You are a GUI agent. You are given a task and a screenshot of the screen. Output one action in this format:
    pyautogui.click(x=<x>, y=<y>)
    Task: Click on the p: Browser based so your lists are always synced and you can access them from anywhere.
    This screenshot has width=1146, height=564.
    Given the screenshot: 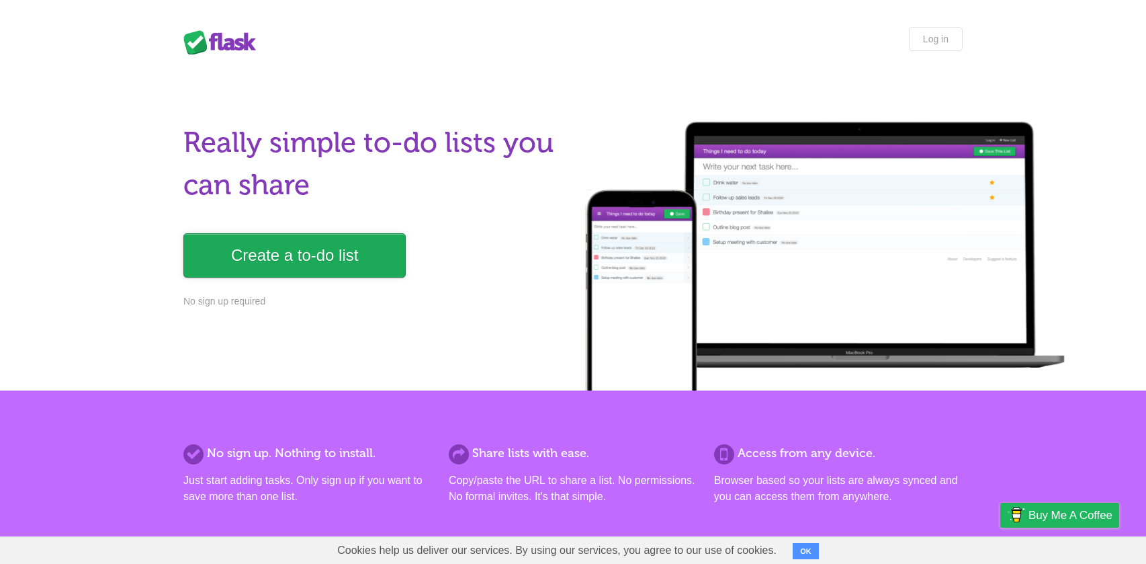 What is the action you would take?
    pyautogui.click(x=838, y=488)
    